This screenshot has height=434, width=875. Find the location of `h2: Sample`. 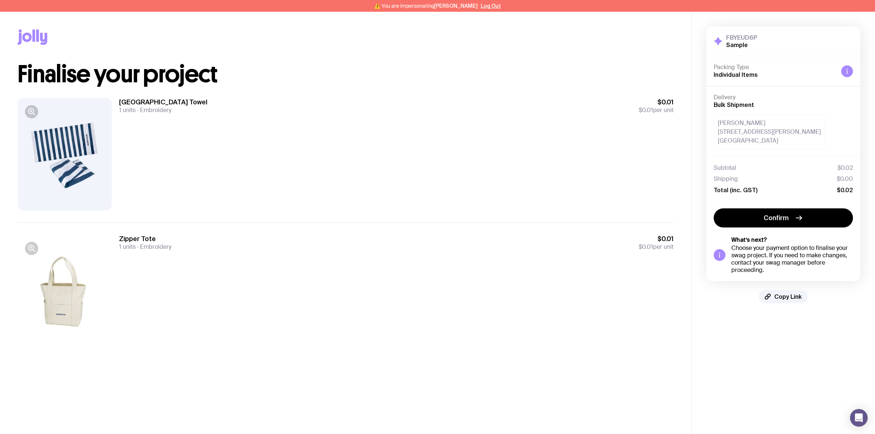

h2: Sample is located at coordinates (741, 45).